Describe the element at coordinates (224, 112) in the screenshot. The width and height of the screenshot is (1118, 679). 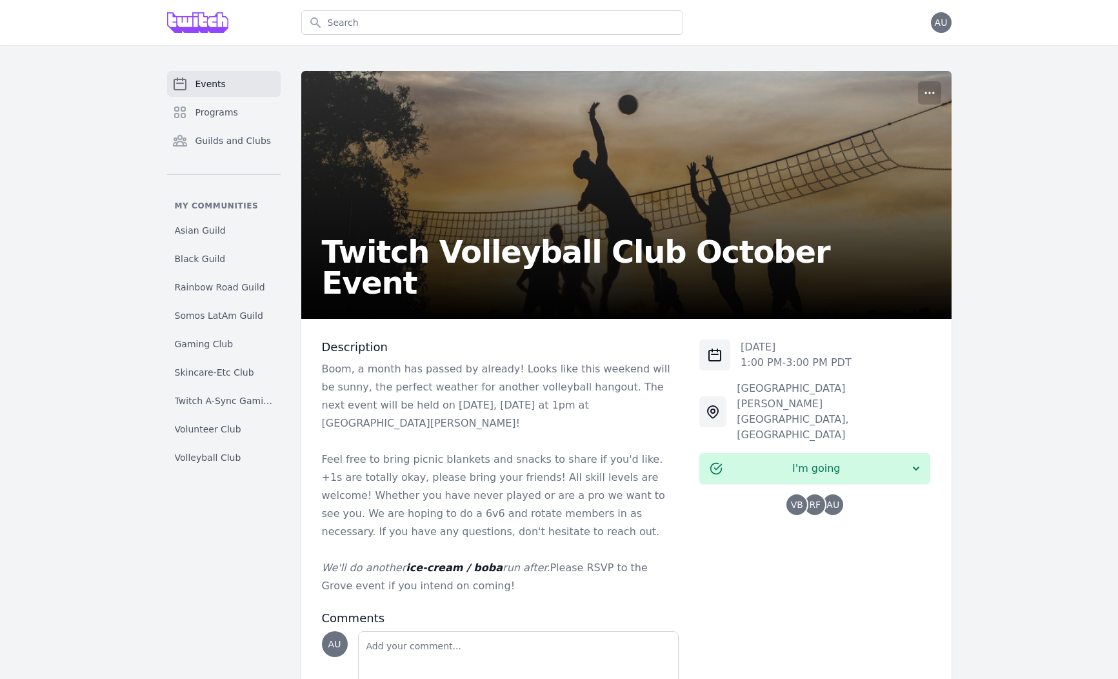
I see `a: Programs` at that location.